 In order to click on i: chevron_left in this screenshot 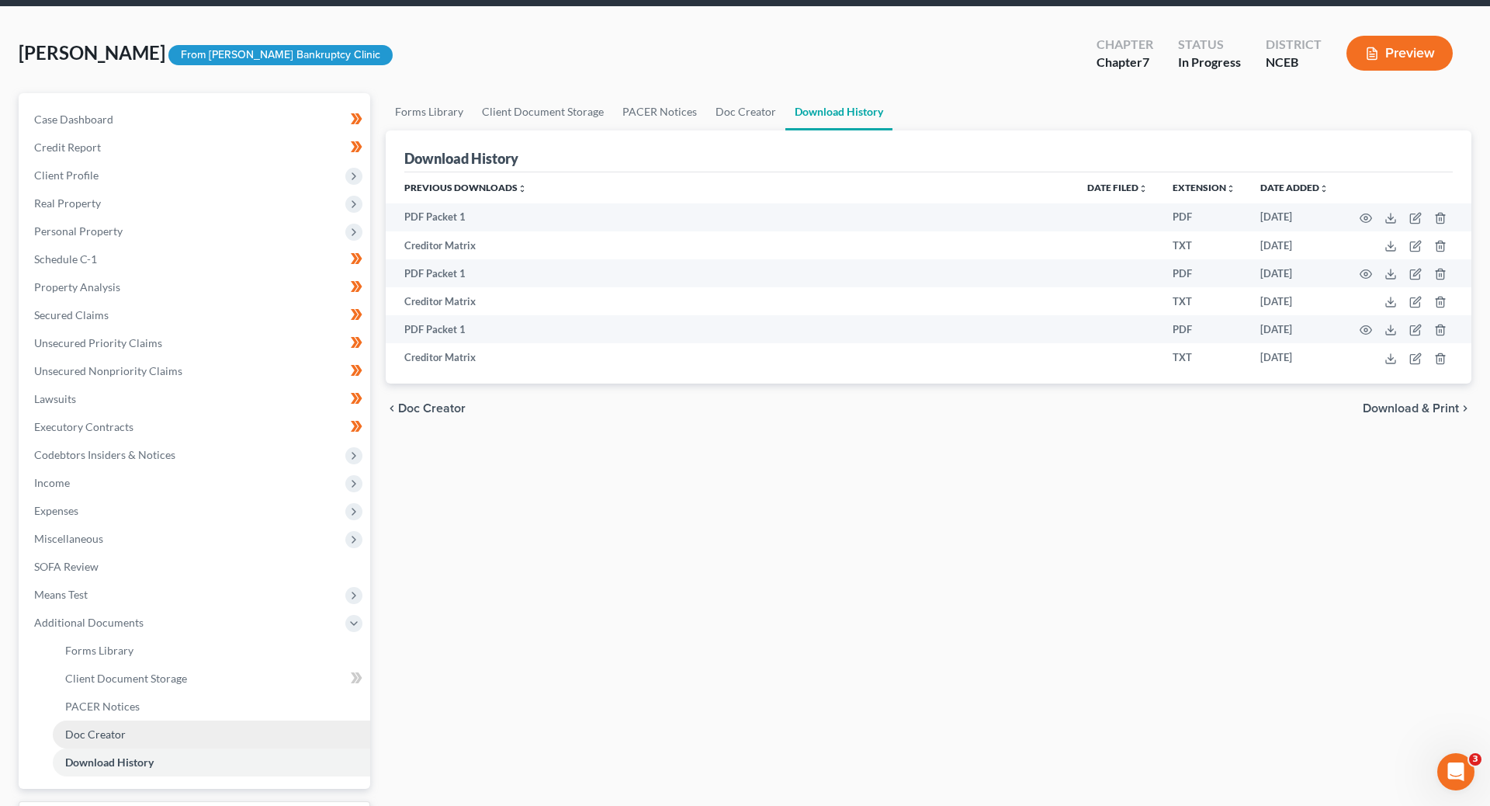, I will do `click(392, 408)`.